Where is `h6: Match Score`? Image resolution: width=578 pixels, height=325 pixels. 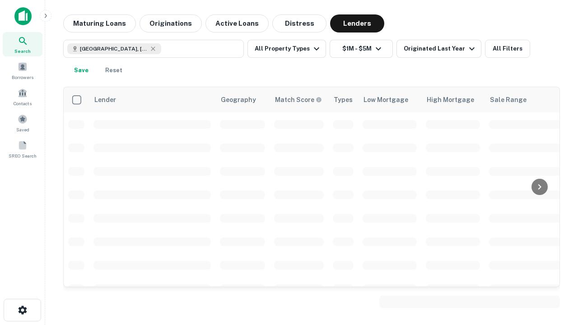 h6: Match Score is located at coordinates (298, 100).